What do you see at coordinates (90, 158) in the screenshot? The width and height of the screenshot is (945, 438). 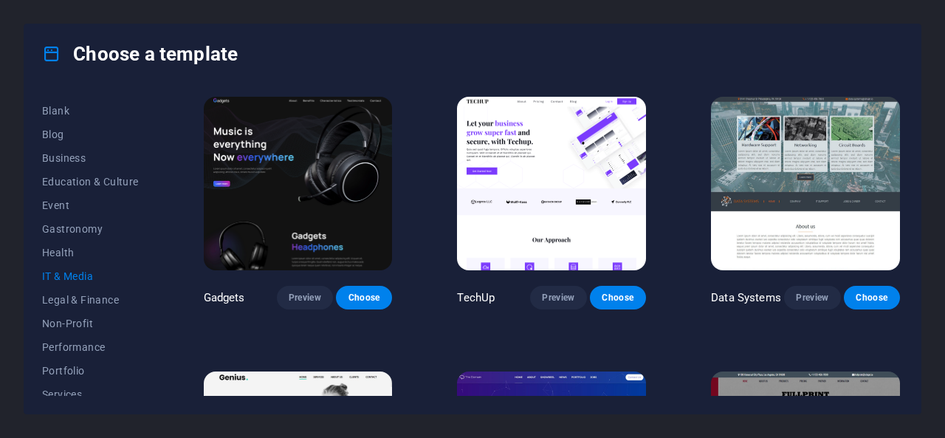 I see `button: Business` at bounding box center [90, 158].